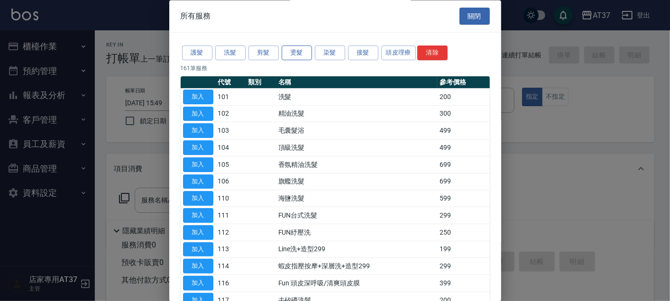 The height and width of the screenshot is (301, 670). Describe the element at coordinates (357, 148) in the screenshot. I see `td: 頂級洗髮` at that location.